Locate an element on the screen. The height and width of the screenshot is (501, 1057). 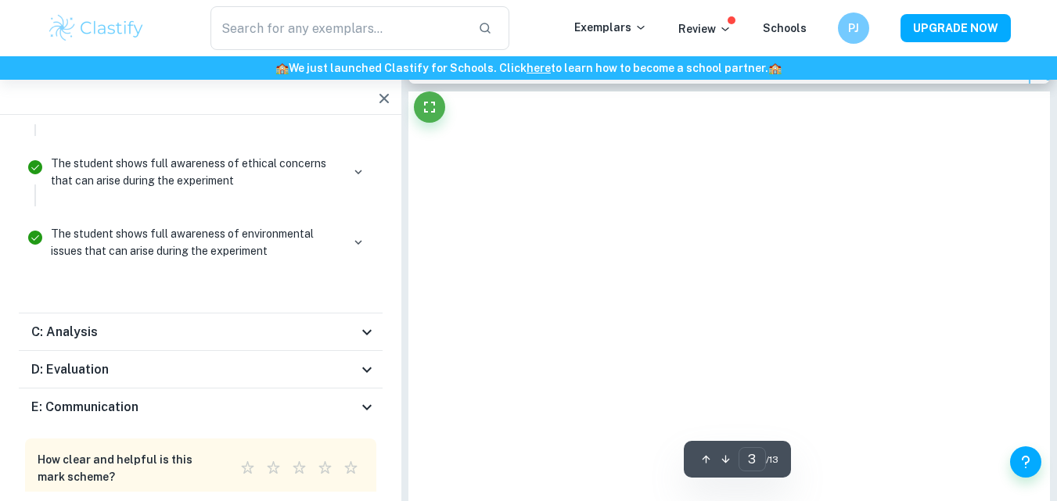
a: here is located at coordinates (538, 68).